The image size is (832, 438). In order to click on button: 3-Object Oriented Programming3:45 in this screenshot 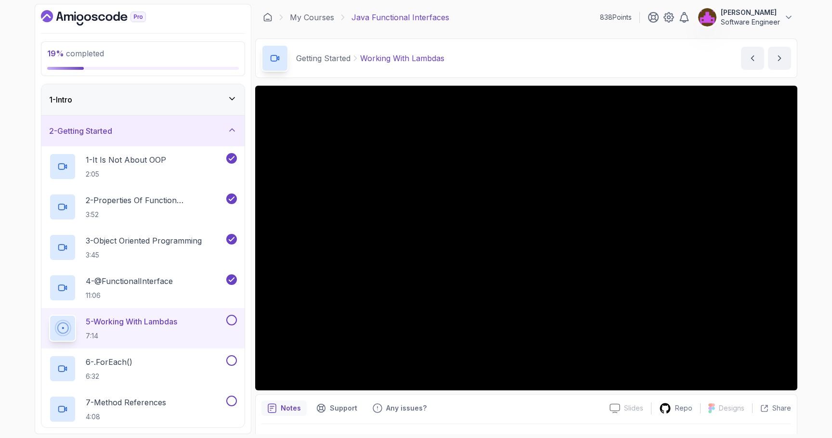, I will do `click(143, 247)`.